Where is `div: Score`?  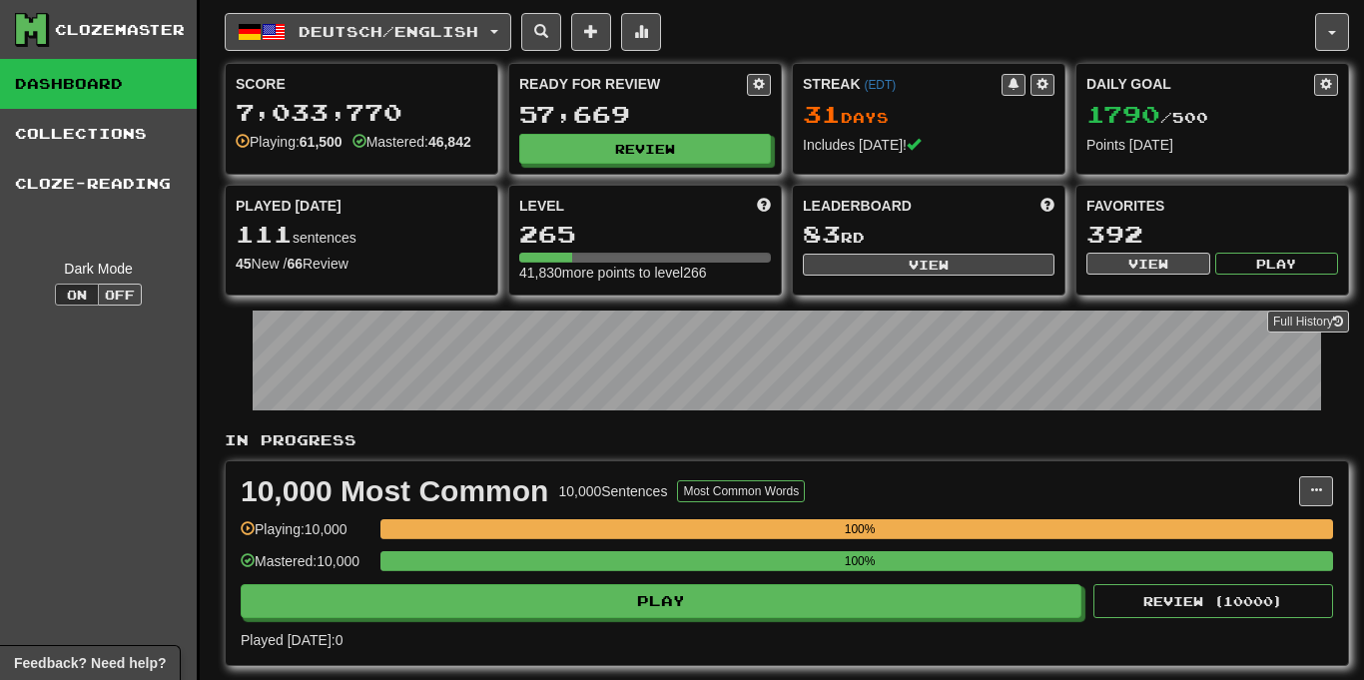
div: Score is located at coordinates (361, 84).